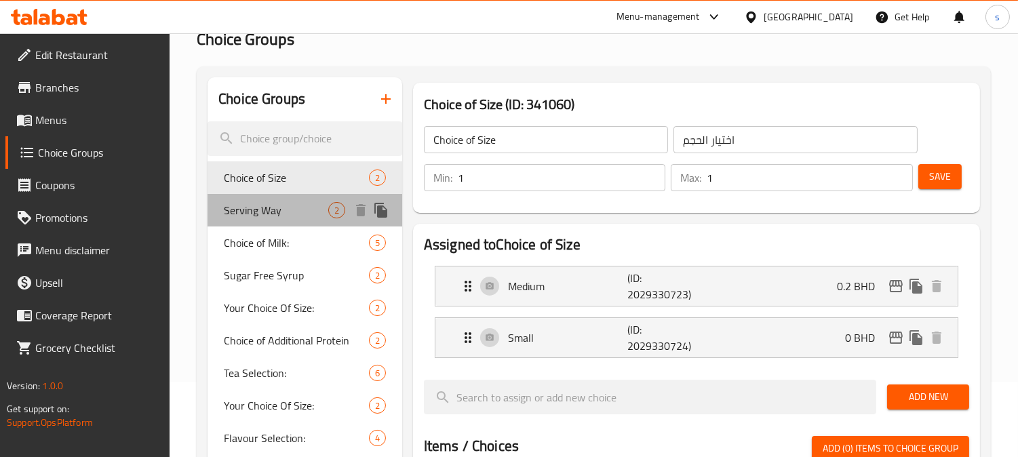 This screenshot has width=1018, height=457. Describe the element at coordinates (87, 283) in the screenshot. I see `a: Upsell` at that location.